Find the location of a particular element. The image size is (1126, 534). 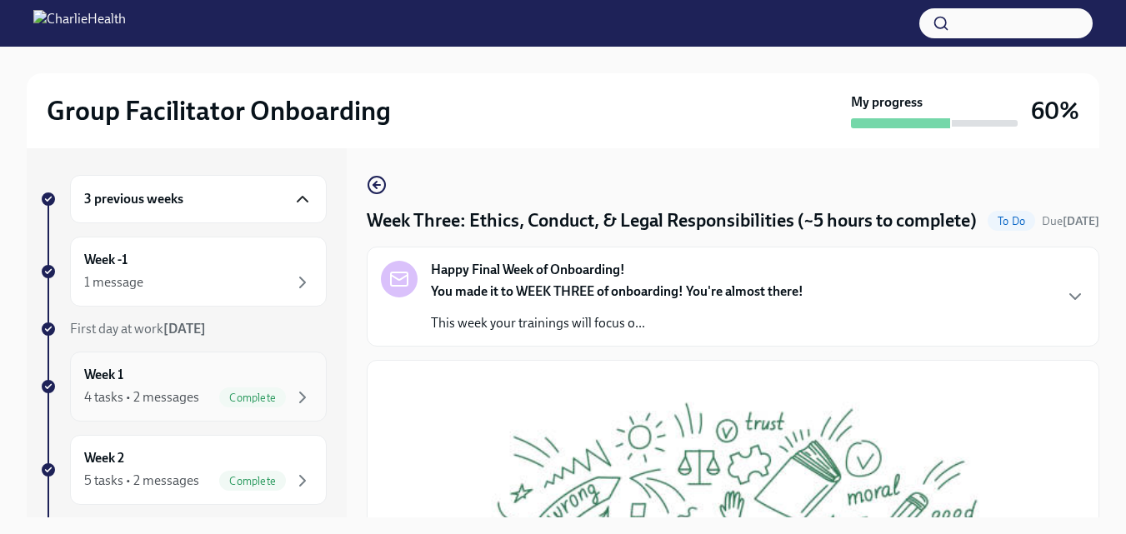

div: 1 message is located at coordinates (113, 282).